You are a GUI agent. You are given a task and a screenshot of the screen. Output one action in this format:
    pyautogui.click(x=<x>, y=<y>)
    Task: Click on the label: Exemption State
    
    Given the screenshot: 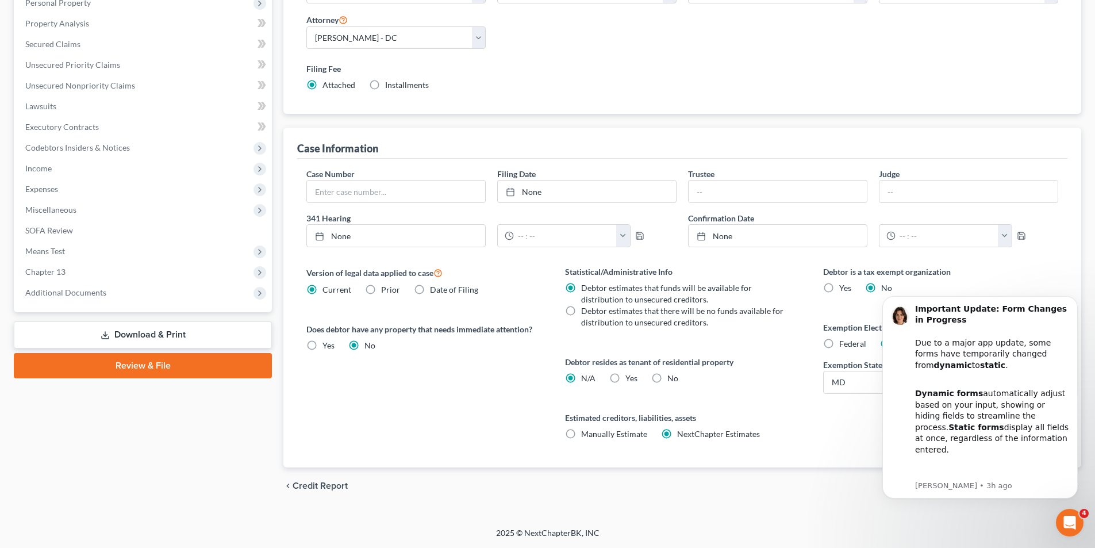 What is the action you would take?
    pyautogui.click(x=853, y=365)
    